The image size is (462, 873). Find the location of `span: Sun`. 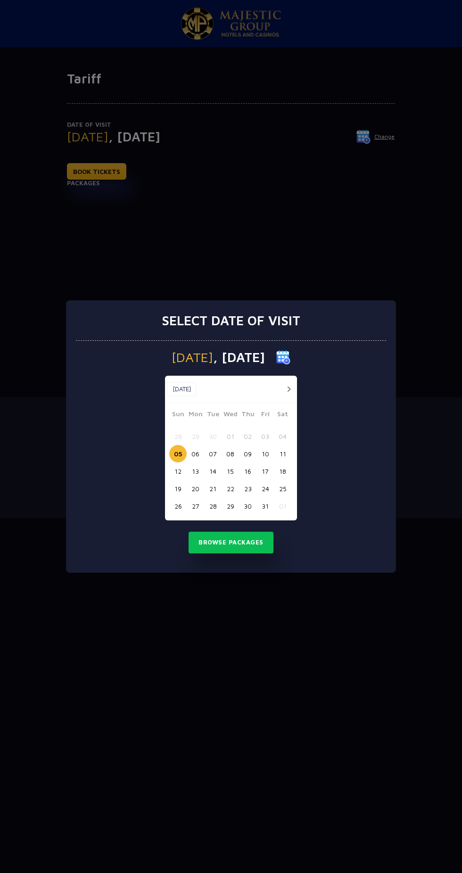

span: Sun is located at coordinates (178, 415).